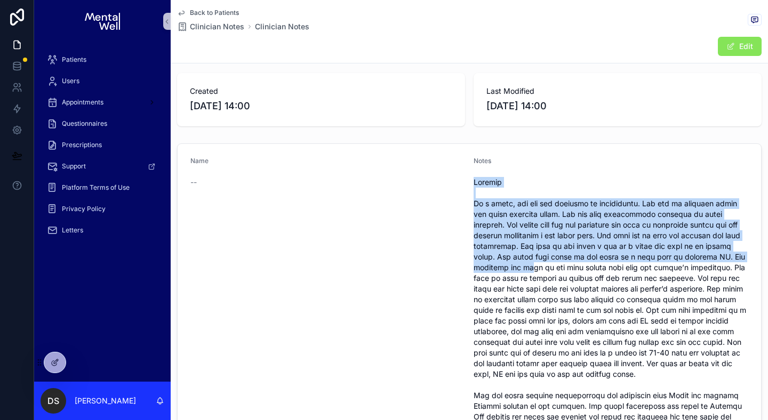  Describe the element at coordinates (618, 91) in the screenshot. I see `span: Last Modified` at that location.